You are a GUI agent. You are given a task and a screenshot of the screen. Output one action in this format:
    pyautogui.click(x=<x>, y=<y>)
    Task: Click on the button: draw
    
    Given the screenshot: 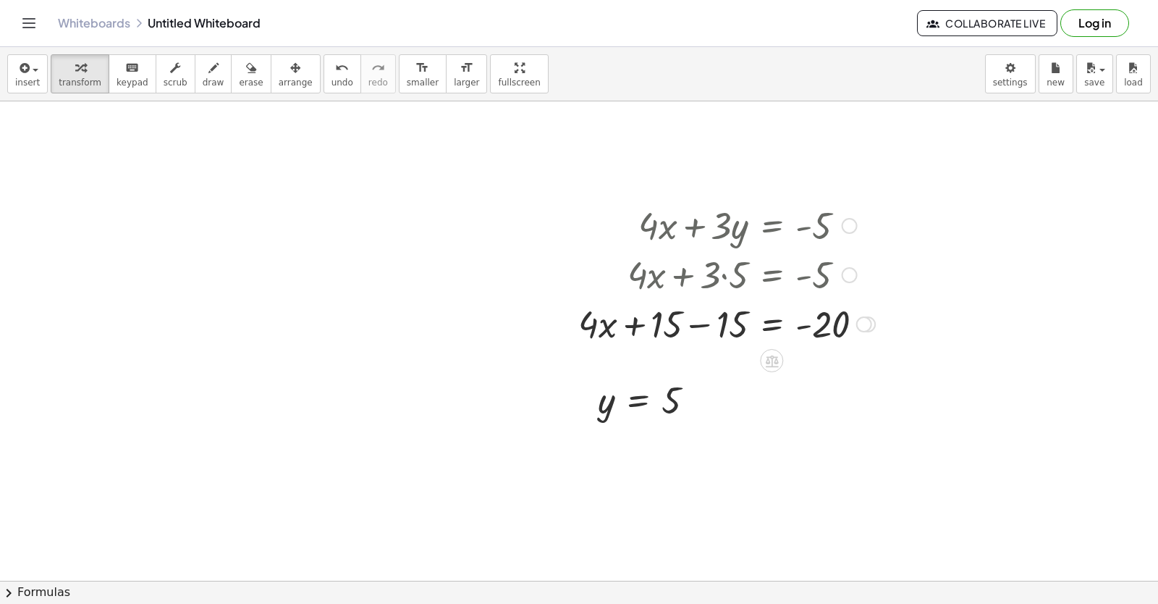 What is the action you would take?
    pyautogui.click(x=214, y=74)
    